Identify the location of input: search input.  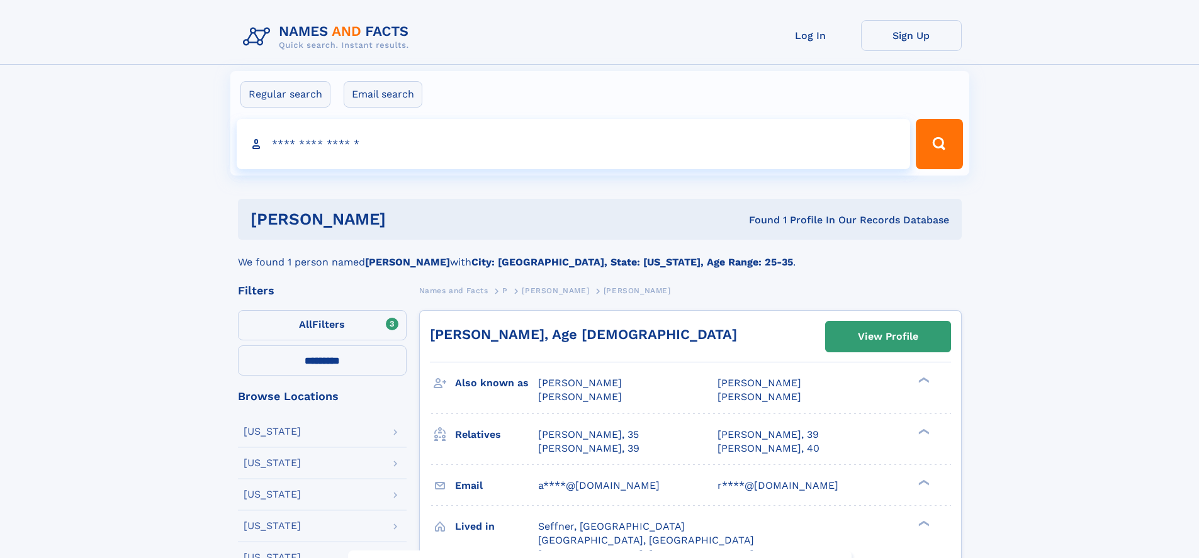
(573, 144).